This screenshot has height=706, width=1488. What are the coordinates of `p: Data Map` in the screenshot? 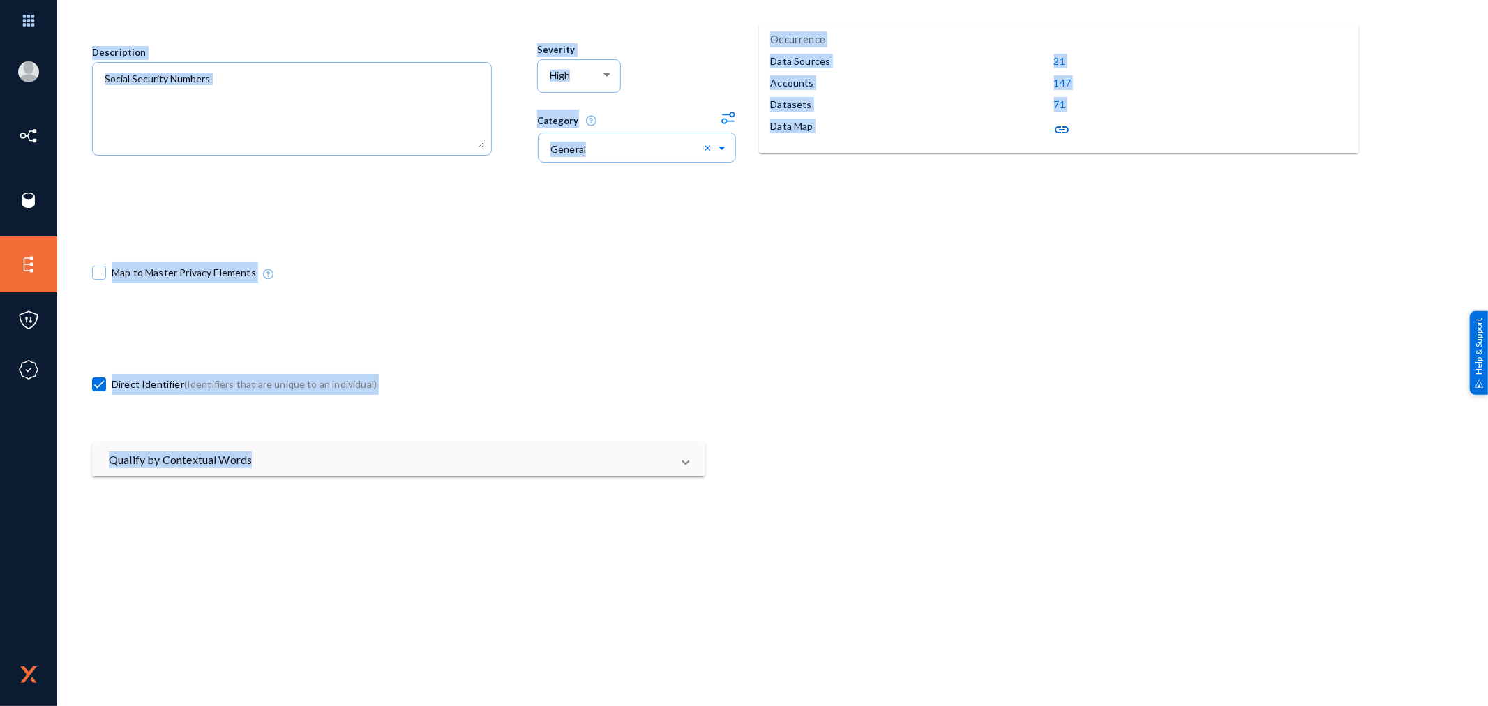 It's located at (791, 126).